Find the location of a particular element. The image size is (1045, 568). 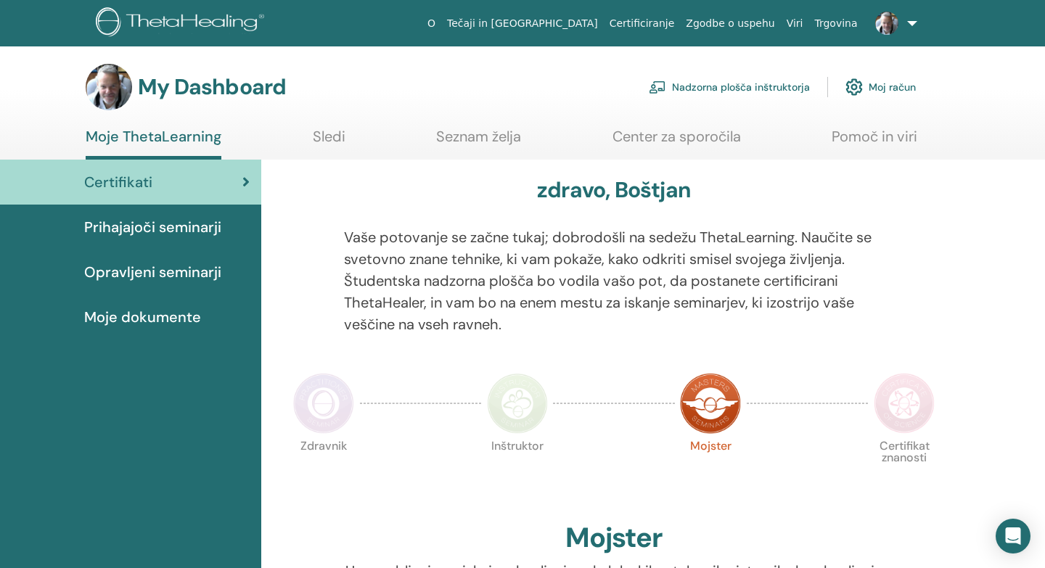

h2: Mojster is located at coordinates (614, 538).